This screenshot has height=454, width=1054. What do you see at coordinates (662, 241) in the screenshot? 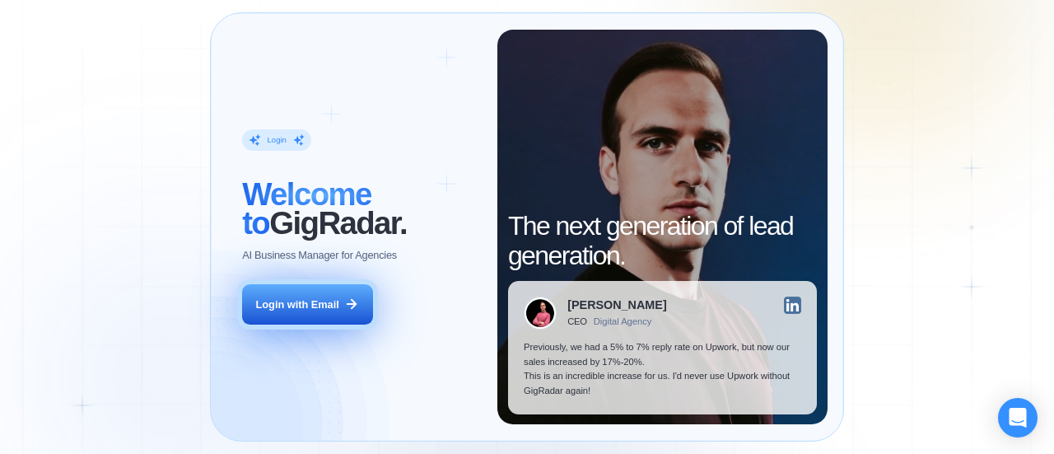
I see `h2: The next generation of lead generation.` at bounding box center [662, 241].